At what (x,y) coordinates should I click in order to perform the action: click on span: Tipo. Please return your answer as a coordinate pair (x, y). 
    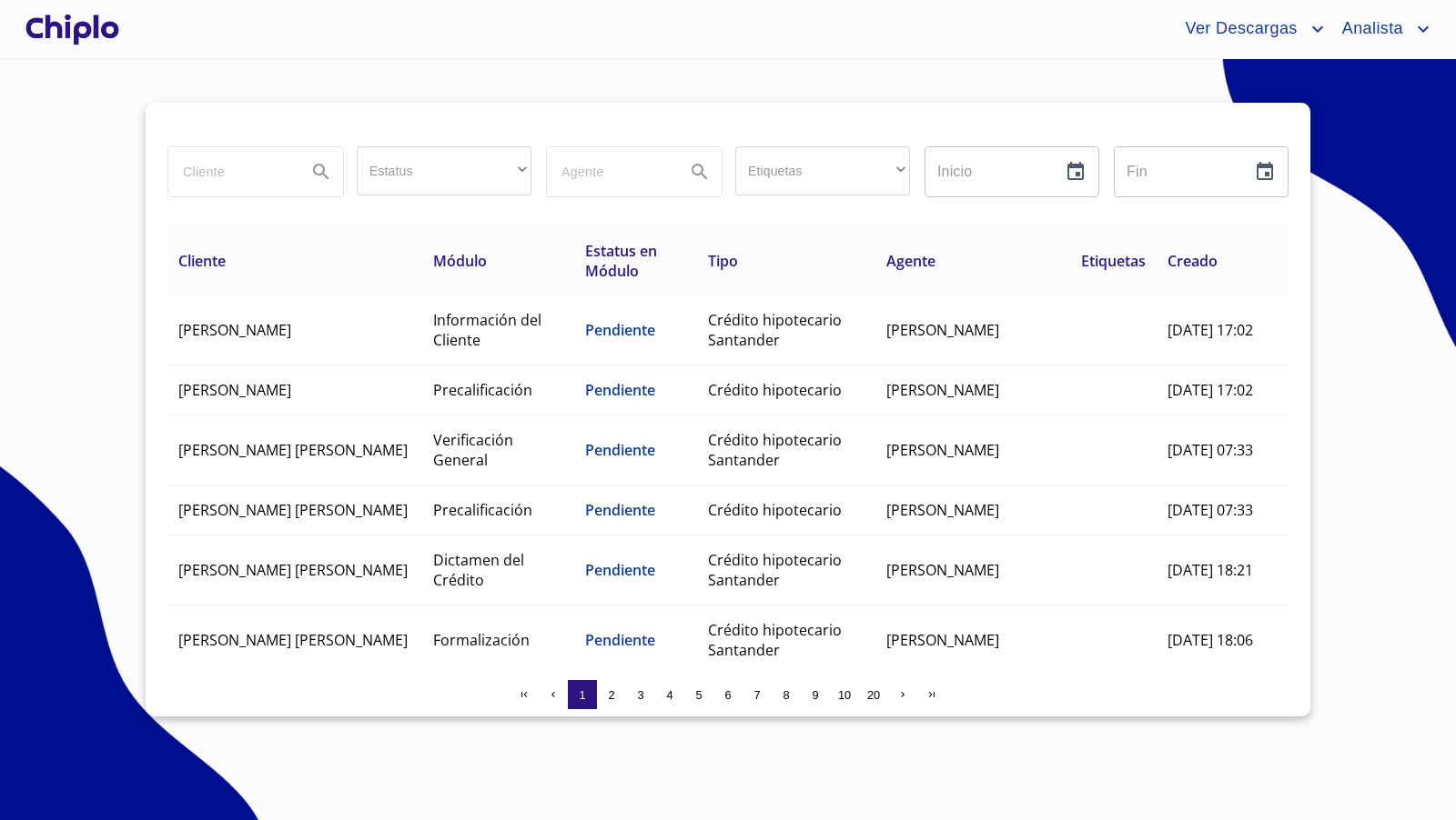
    Looking at the image, I should click on (722, 261).